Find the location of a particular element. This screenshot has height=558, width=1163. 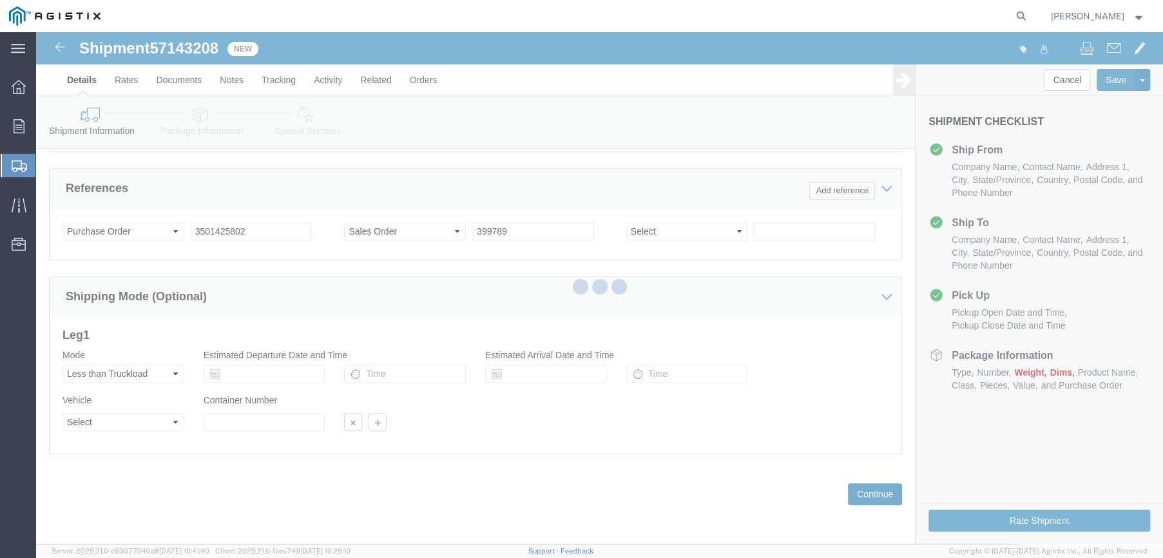

img: logo is located at coordinates (55, 16).